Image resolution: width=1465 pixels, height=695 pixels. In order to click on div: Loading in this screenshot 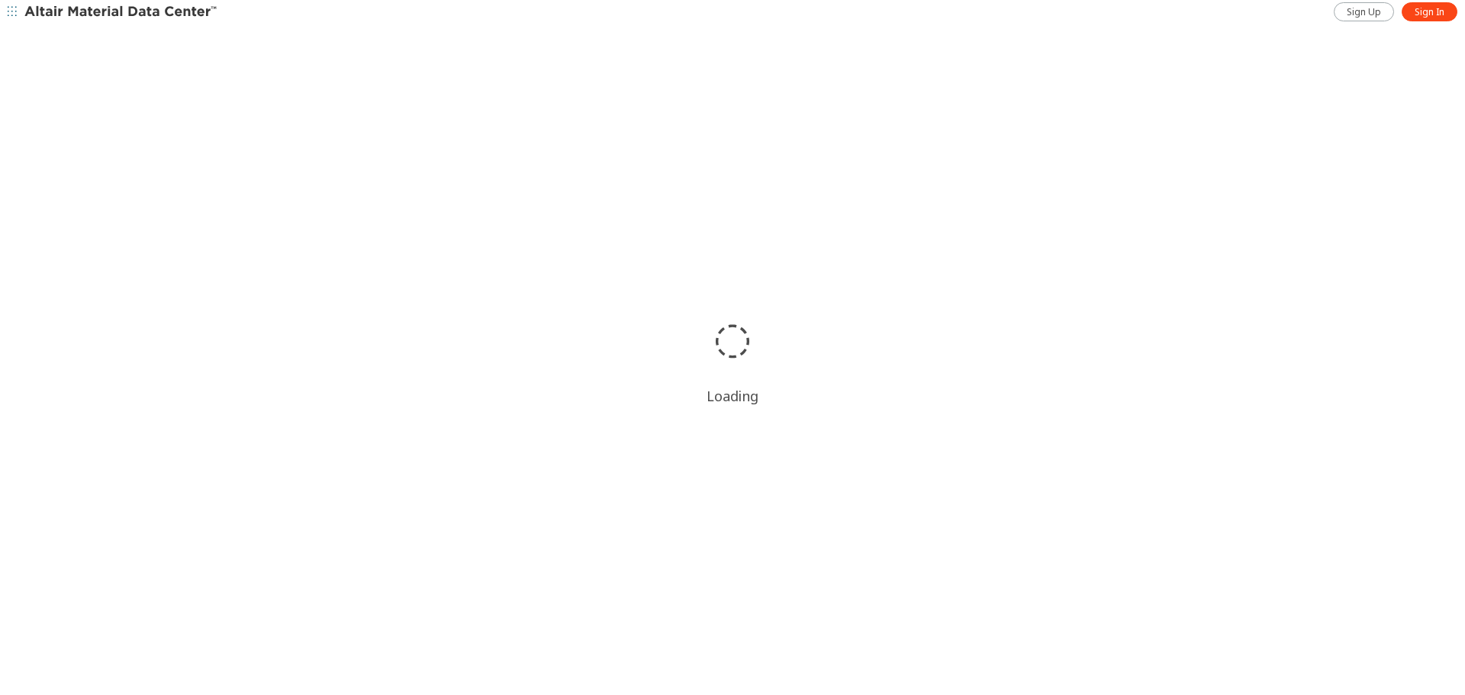, I will do `click(733, 396)`.